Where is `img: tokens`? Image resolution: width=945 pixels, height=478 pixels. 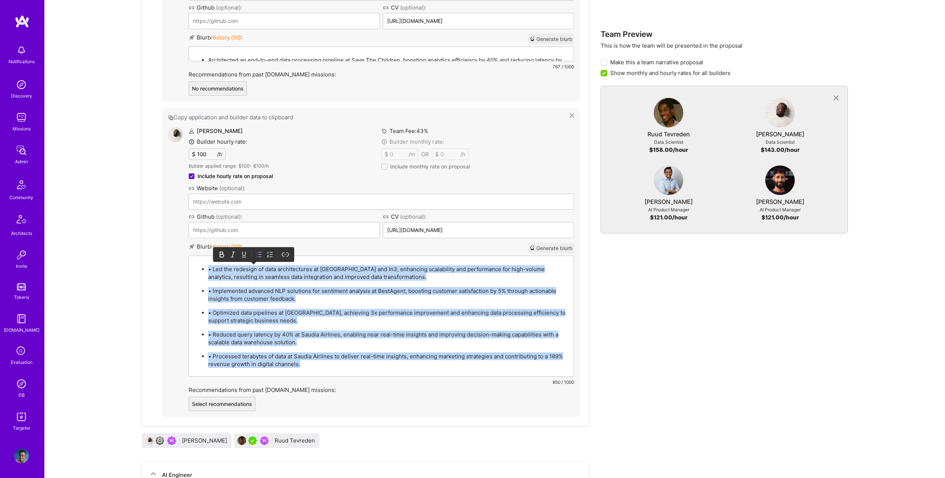
img: tokens is located at coordinates (21, 287).